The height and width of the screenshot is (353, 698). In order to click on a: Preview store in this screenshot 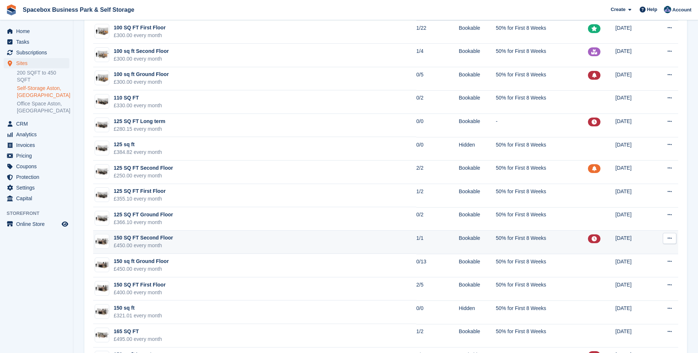, I will do `click(65, 224)`.